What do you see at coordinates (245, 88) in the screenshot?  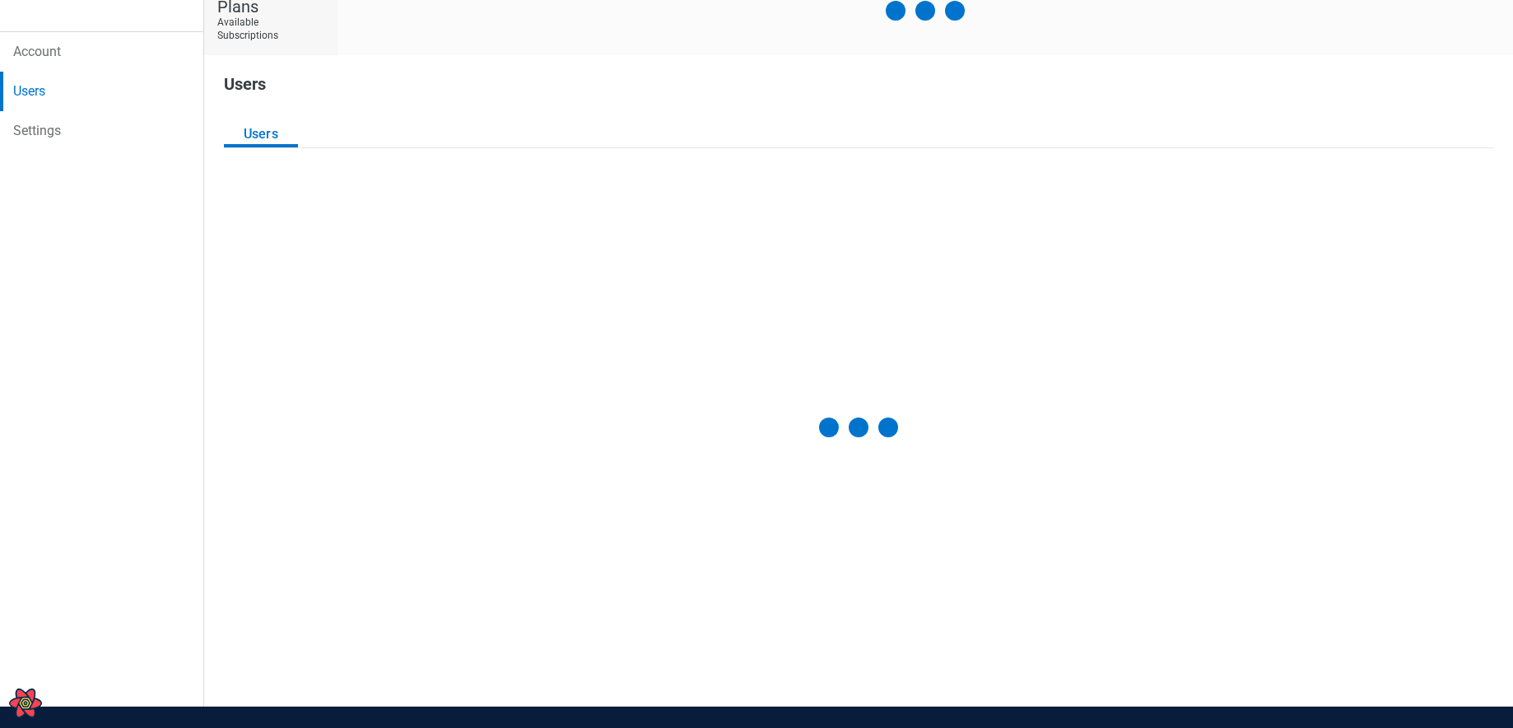 I see `h1: Users` at bounding box center [245, 88].